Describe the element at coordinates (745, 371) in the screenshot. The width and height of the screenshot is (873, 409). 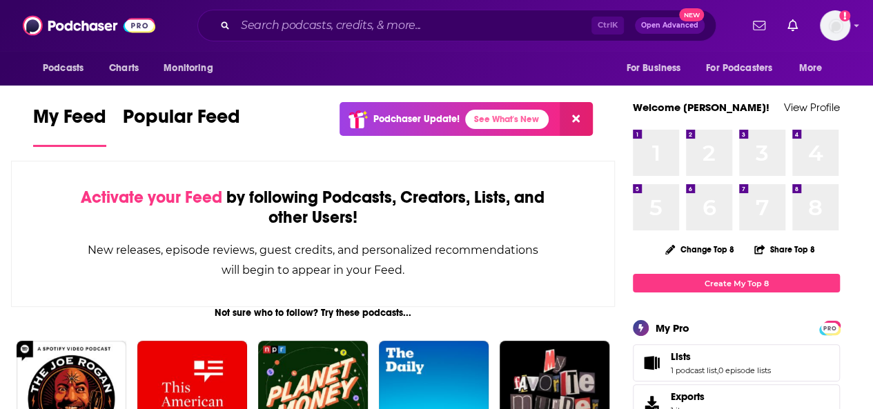
I see `a: 0 episode lists` at that location.